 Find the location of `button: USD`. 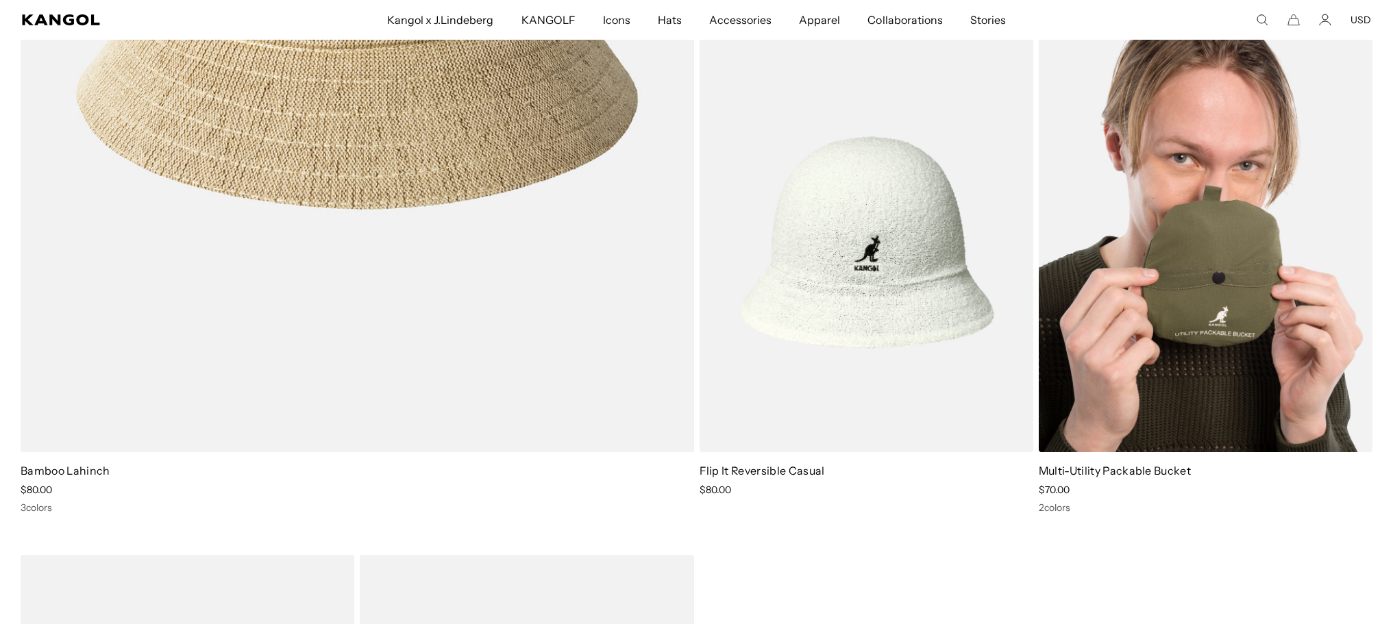

button: USD is located at coordinates (1361, 20).